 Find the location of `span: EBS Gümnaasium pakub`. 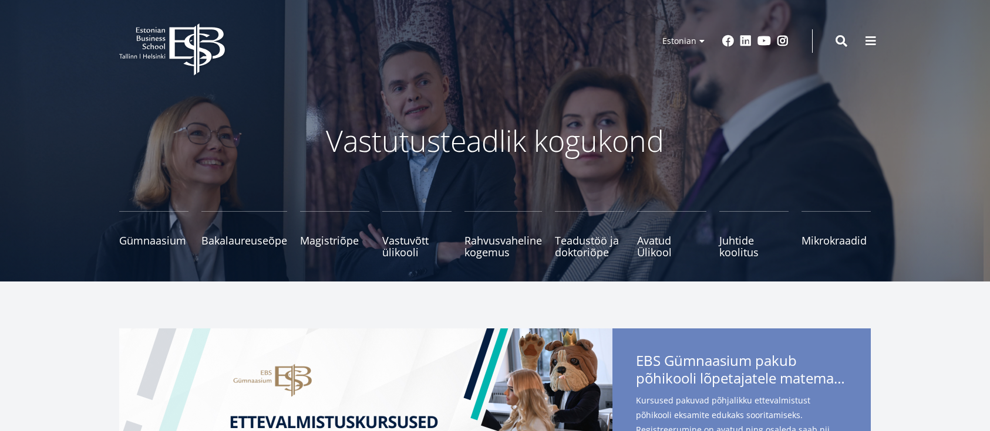

span: EBS Gümnaasium pakub is located at coordinates (741, 372).